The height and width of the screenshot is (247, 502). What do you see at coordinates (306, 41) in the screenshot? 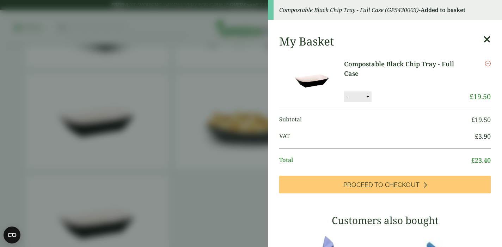
I see `h2: My Basket` at bounding box center [306, 41].